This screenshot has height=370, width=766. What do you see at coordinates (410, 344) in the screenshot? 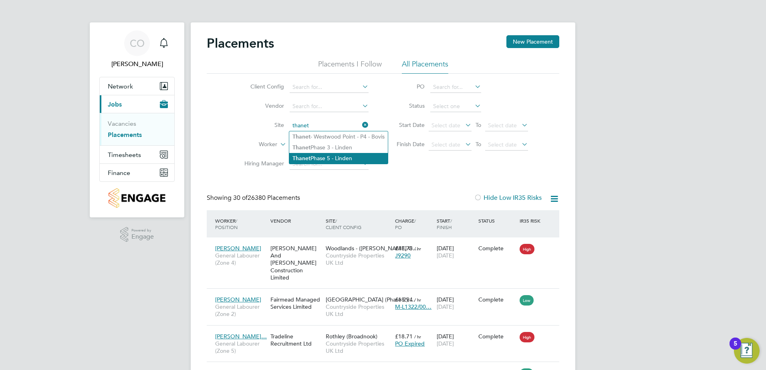
I see `span: PO Expired` at bounding box center [410, 344].